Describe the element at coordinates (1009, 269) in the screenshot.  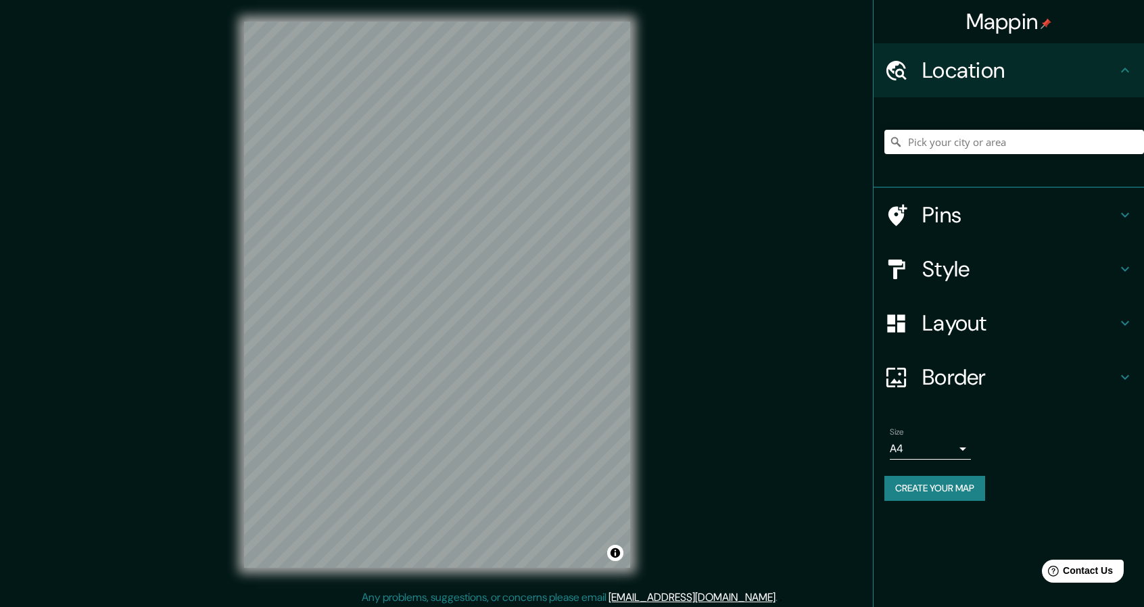
I see `div: Style` at that location.